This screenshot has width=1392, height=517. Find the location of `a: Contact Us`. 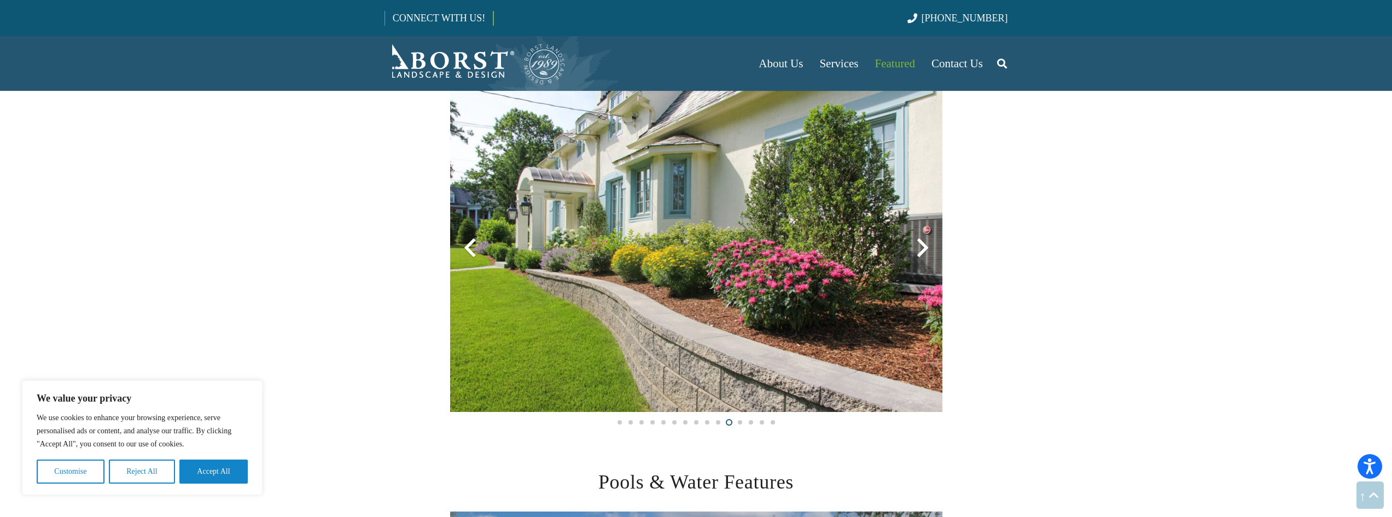

a: Contact Us is located at coordinates (957, 63).